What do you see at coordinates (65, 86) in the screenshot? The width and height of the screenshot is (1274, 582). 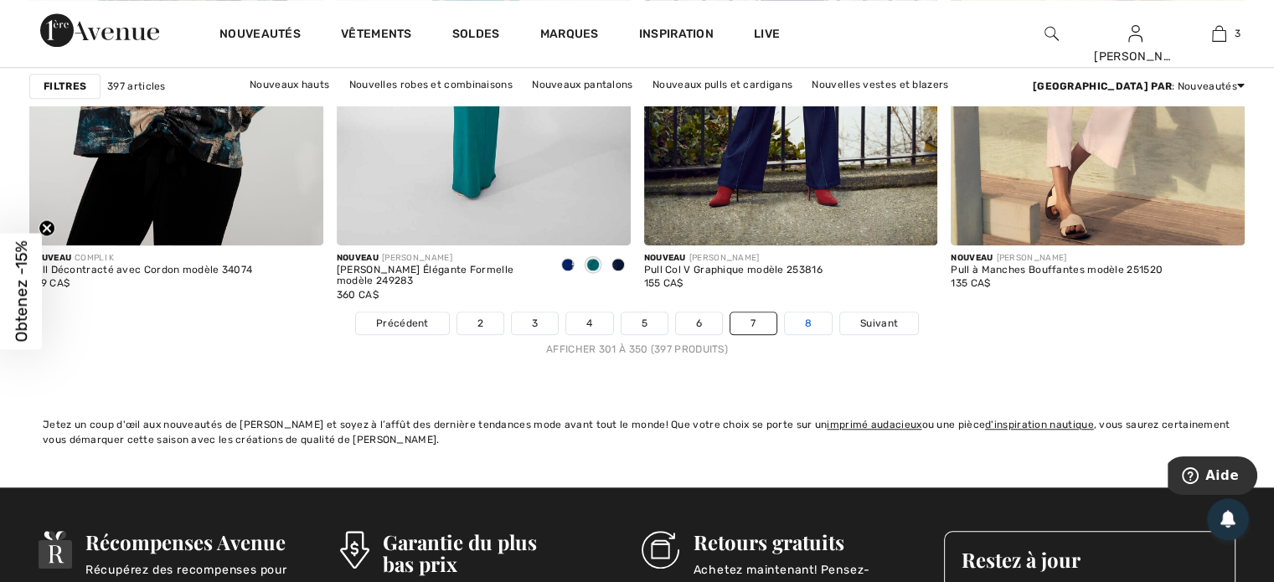 I see `strong: Filtres` at bounding box center [65, 86].